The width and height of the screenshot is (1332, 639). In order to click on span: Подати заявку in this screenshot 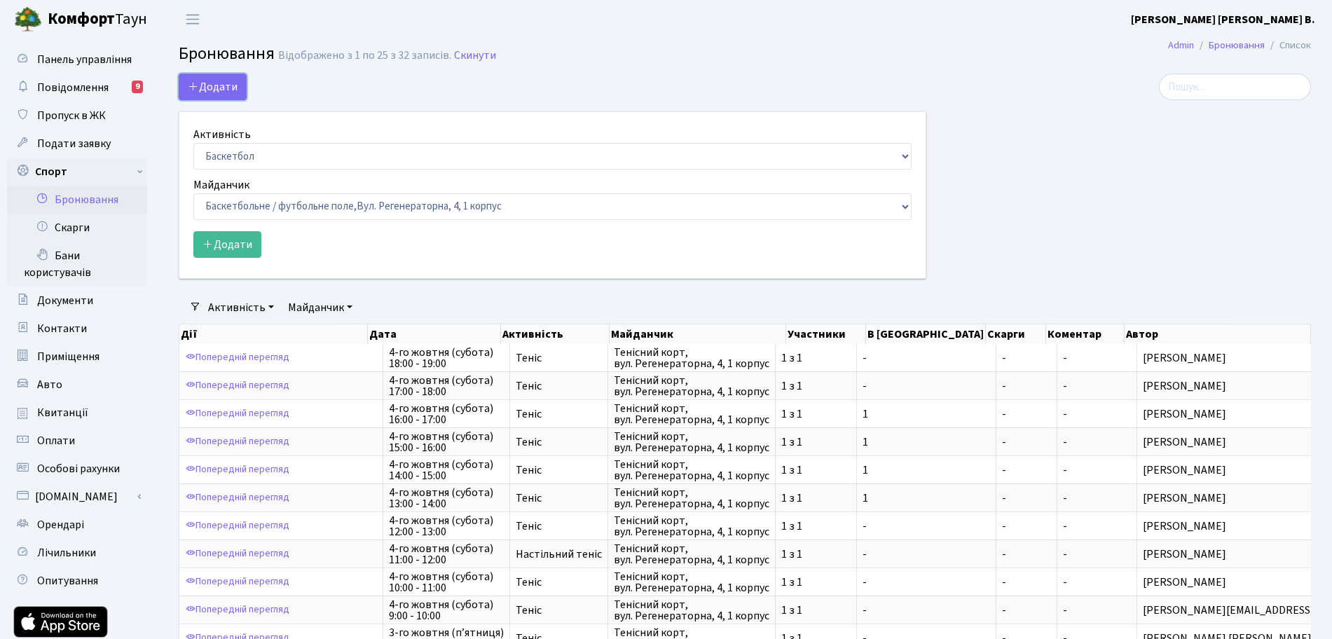, I will do `click(74, 144)`.